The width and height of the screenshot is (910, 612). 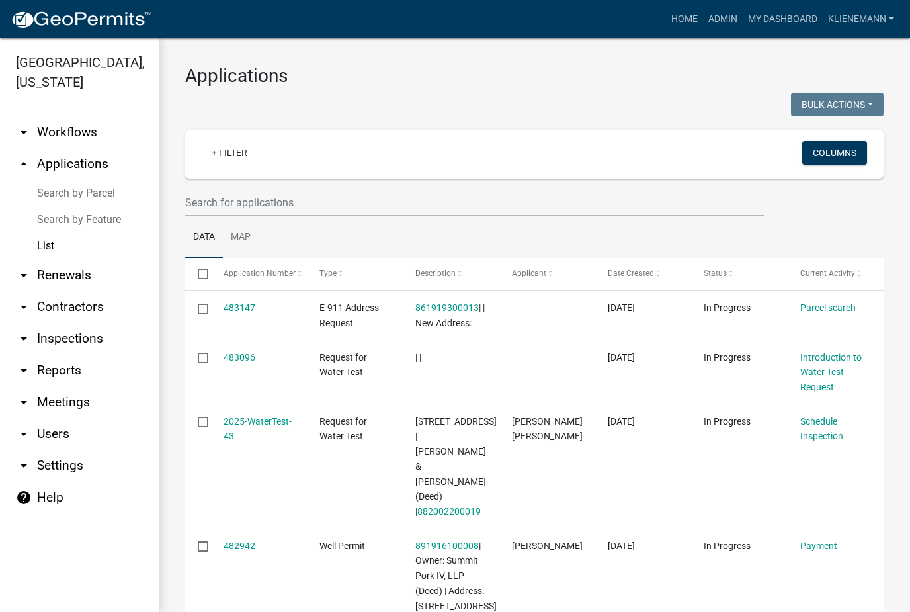 What do you see at coordinates (239, 307) in the screenshot?
I see `a: 483147` at bounding box center [239, 307].